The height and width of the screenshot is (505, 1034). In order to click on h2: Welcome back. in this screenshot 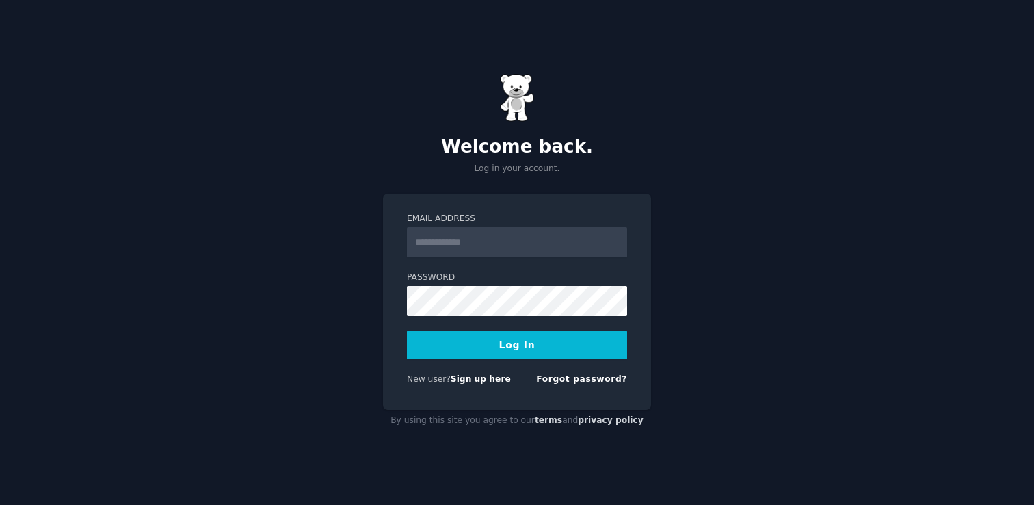, I will do `click(517, 147)`.